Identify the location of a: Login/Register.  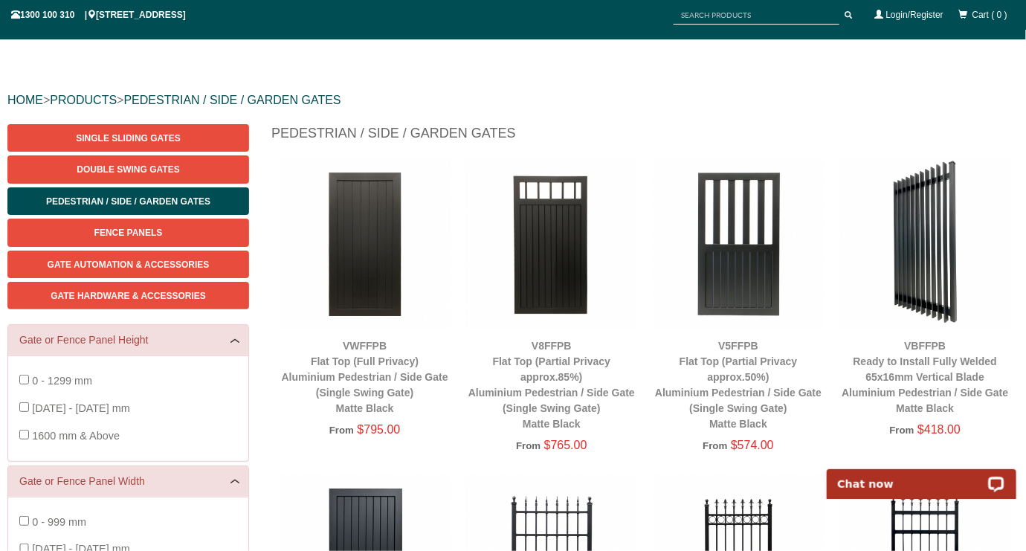
(915, 15).